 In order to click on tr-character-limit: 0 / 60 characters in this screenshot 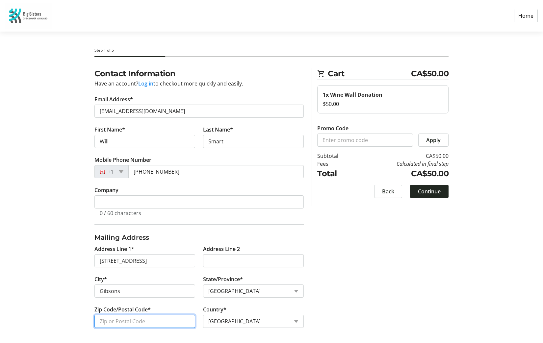, I will do `click(120, 213)`.